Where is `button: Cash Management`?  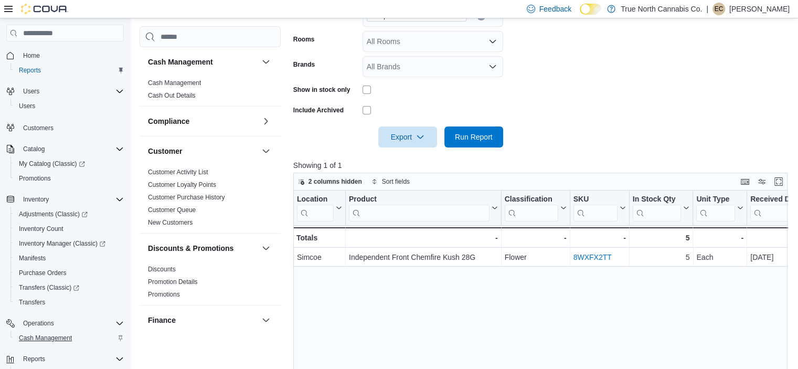 button: Cash Management is located at coordinates (203, 62).